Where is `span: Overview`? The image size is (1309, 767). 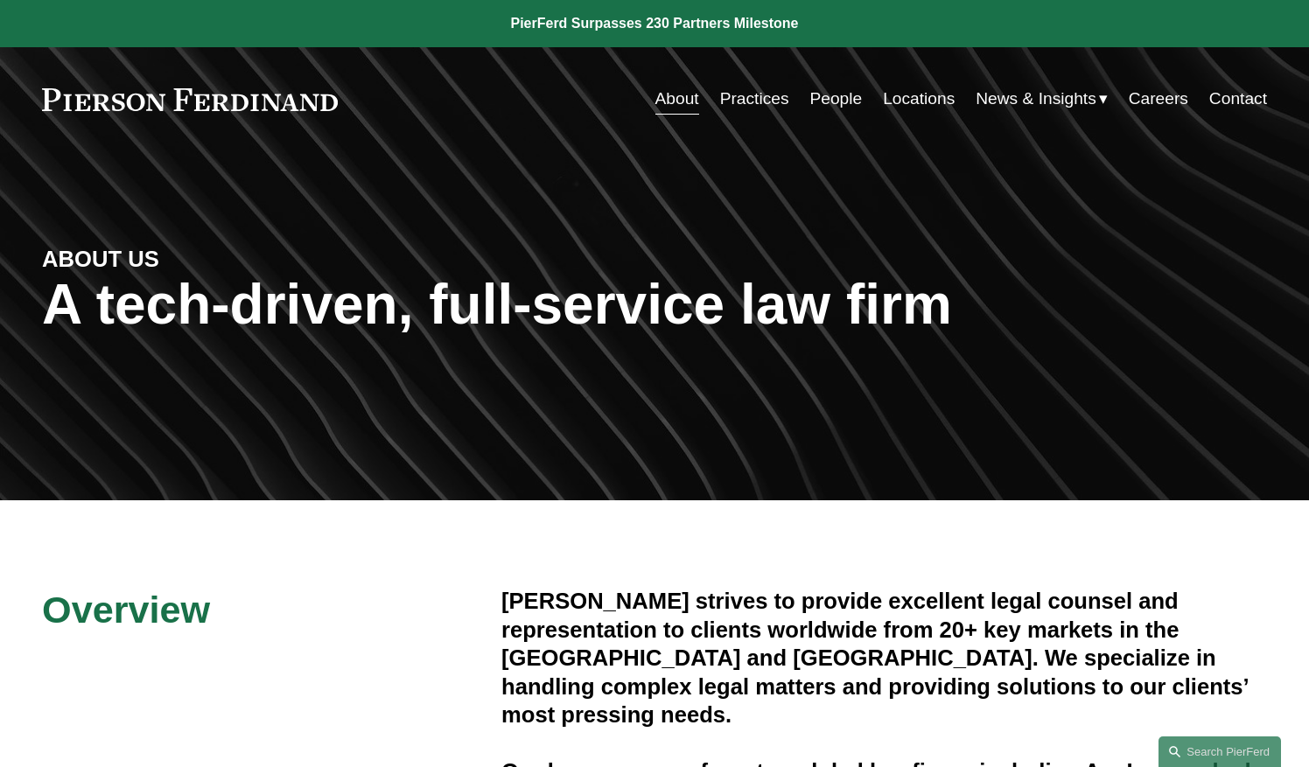 span: Overview is located at coordinates (126, 610).